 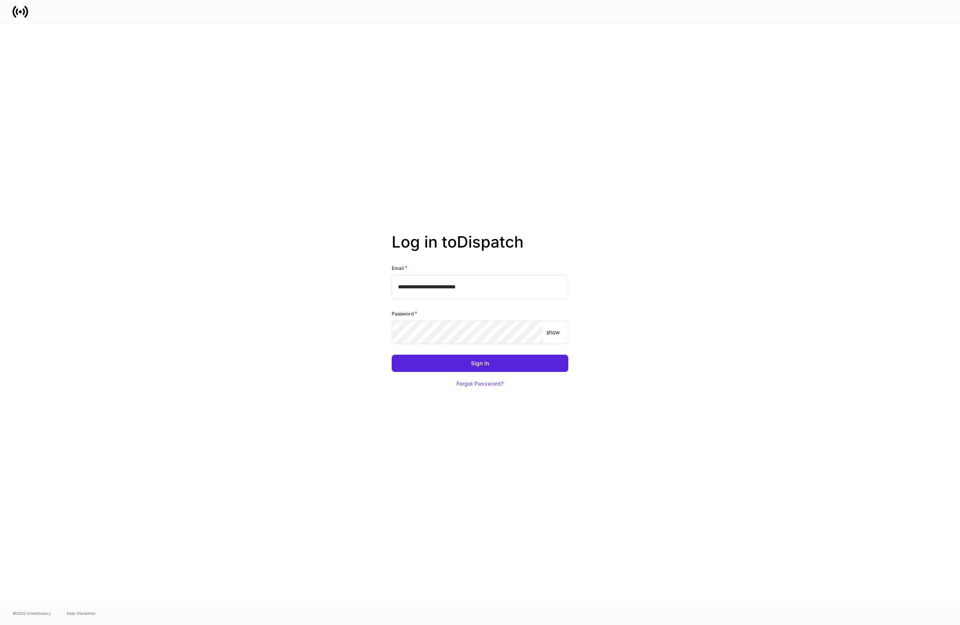 What do you see at coordinates (553, 332) in the screenshot?
I see `p: show` at bounding box center [553, 332].